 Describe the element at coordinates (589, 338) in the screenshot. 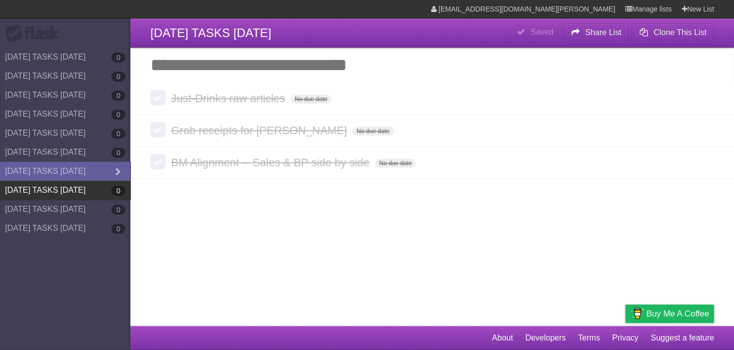

I see `a: Terms` at that location.